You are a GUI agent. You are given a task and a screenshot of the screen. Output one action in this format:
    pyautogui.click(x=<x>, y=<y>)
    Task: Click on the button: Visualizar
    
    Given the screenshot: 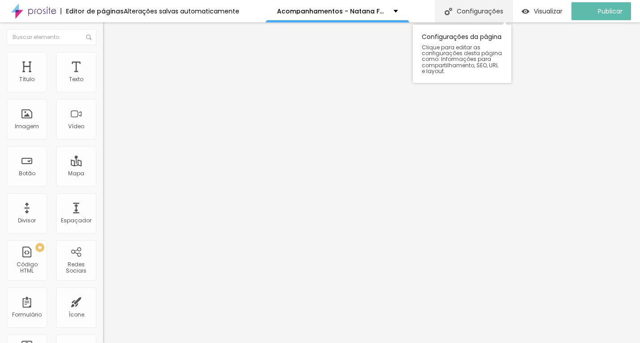 What is the action you would take?
    pyautogui.click(x=542, y=11)
    